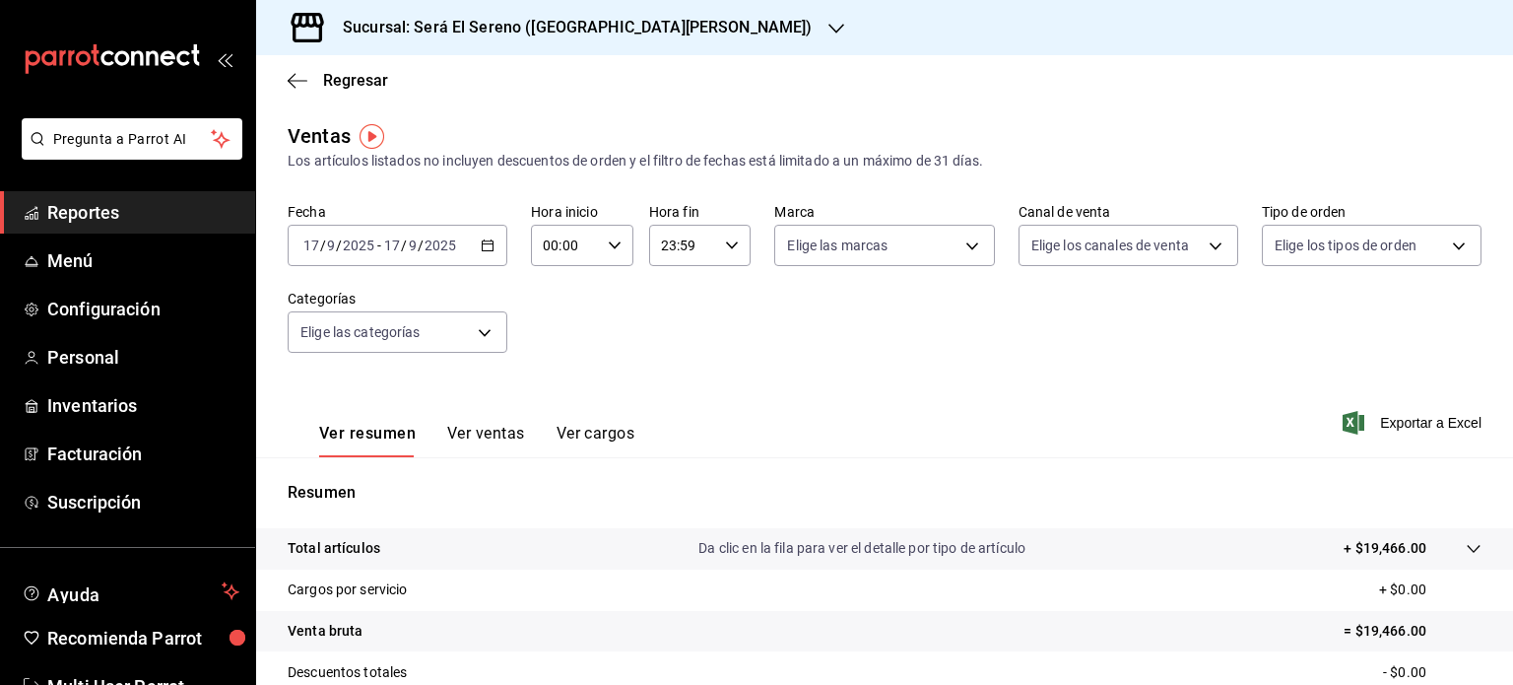 This screenshot has width=1513, height=685. Describe the element at coordinates (371, 136) in the screenshot. I see `button: Tooltip marker` at that location.